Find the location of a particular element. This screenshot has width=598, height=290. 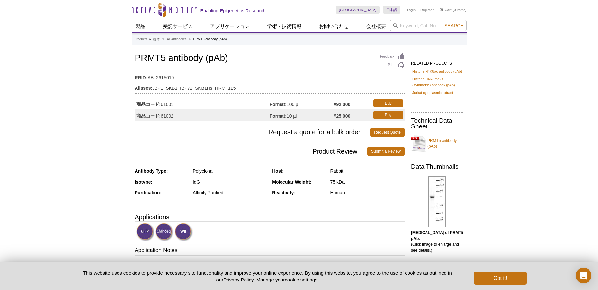

a: Print is located at coordinates (392, 65).